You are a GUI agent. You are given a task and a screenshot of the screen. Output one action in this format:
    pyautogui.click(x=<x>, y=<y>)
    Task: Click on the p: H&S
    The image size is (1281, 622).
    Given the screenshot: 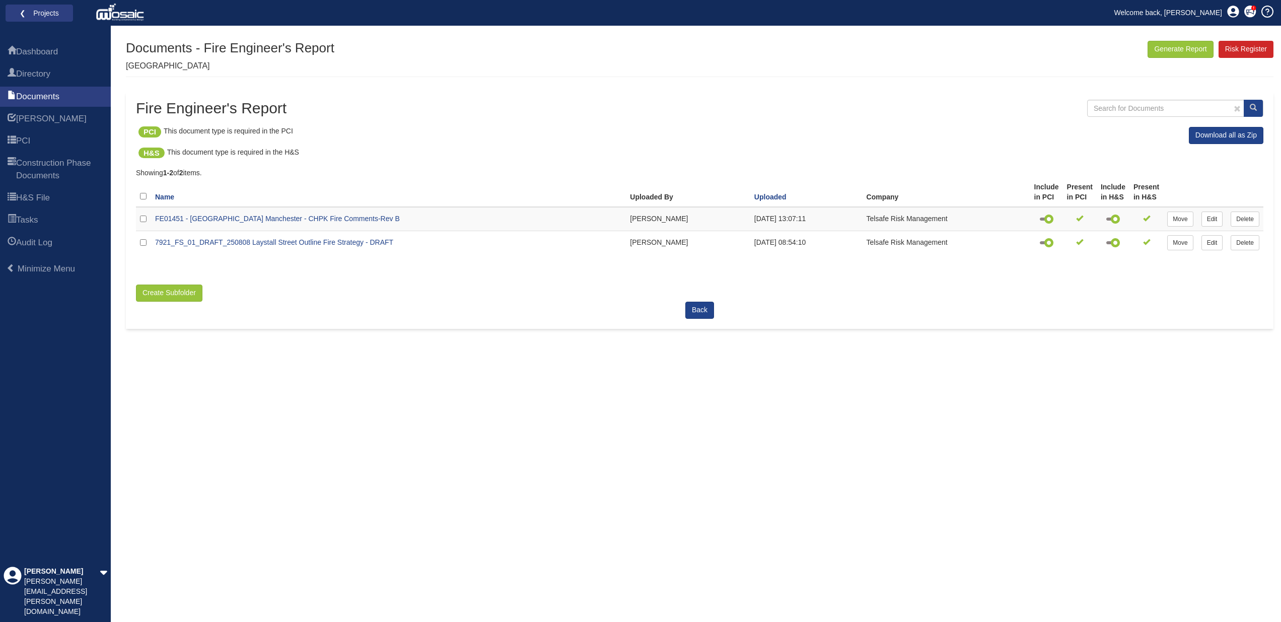 What is the action you would take?
    pyautogui.click(x=152, y=153)
    